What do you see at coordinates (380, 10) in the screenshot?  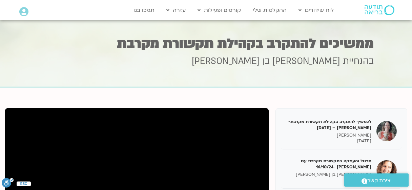 I see `img: תודעה בריאה` at bounding box center [380, 10].